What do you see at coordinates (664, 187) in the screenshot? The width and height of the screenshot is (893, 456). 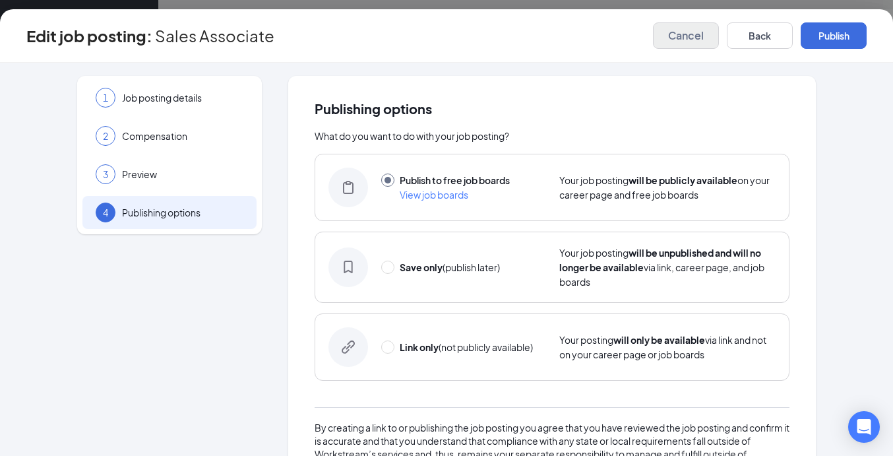 I see `span: Your job posting on your career page and free job boards` at bounding box center [664, 187].